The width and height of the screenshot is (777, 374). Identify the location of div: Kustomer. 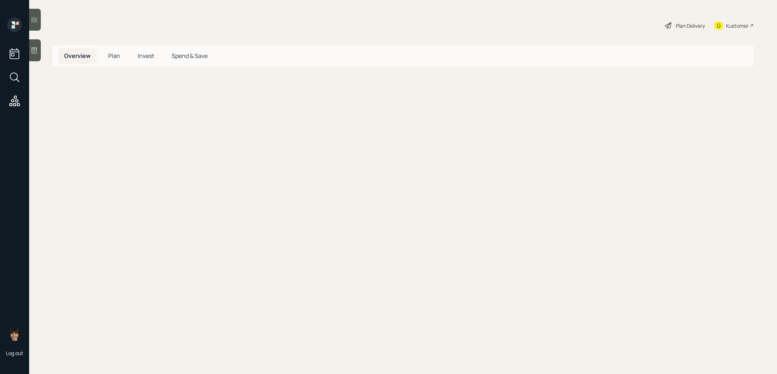
(738, 26).